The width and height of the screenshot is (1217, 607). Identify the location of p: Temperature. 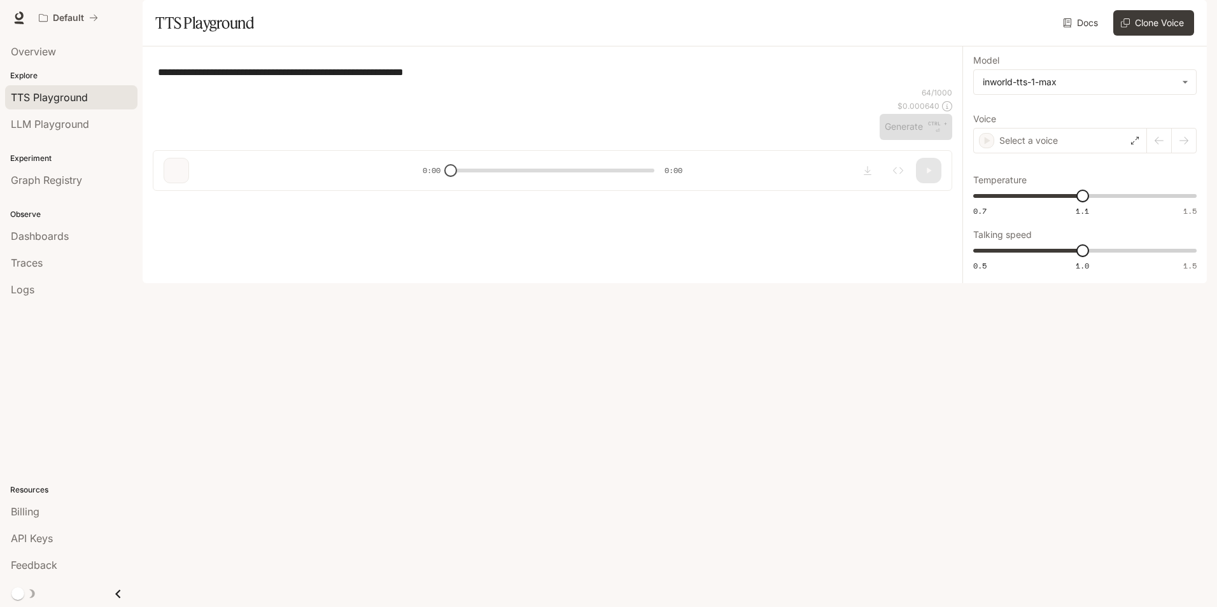
(1000, 180).